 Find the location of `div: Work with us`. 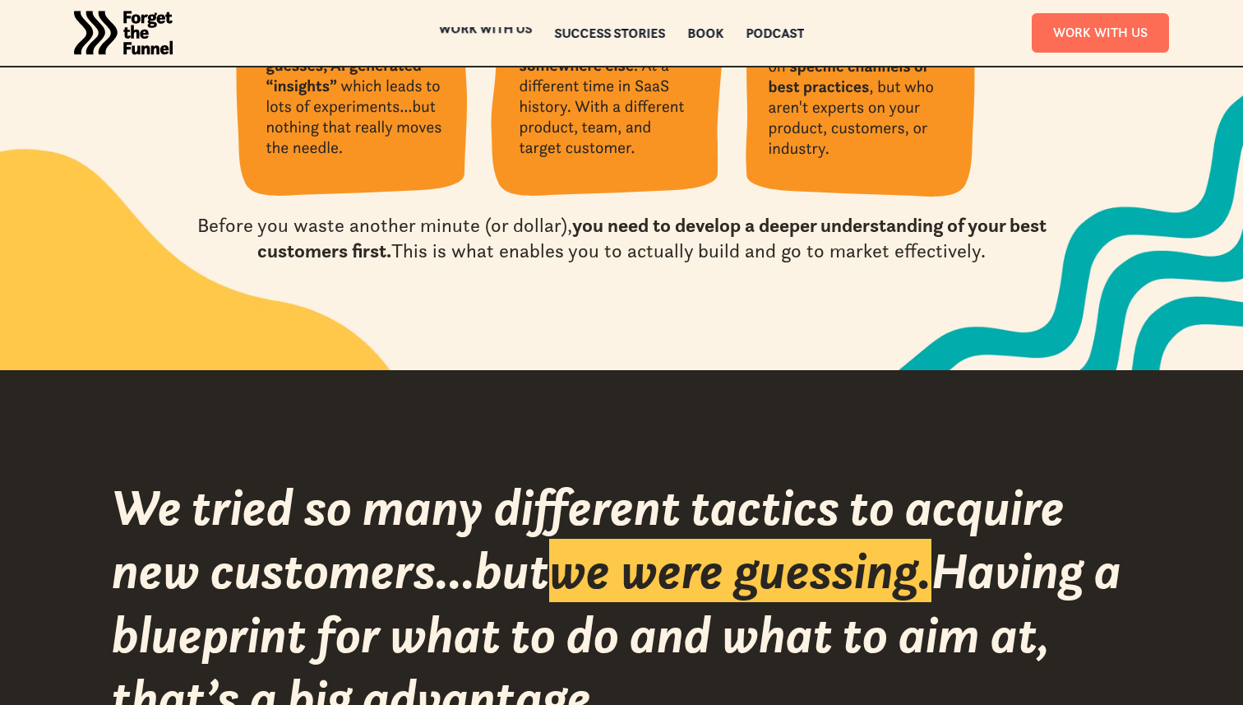

div: Work with us is located at coordinates (486, 28).